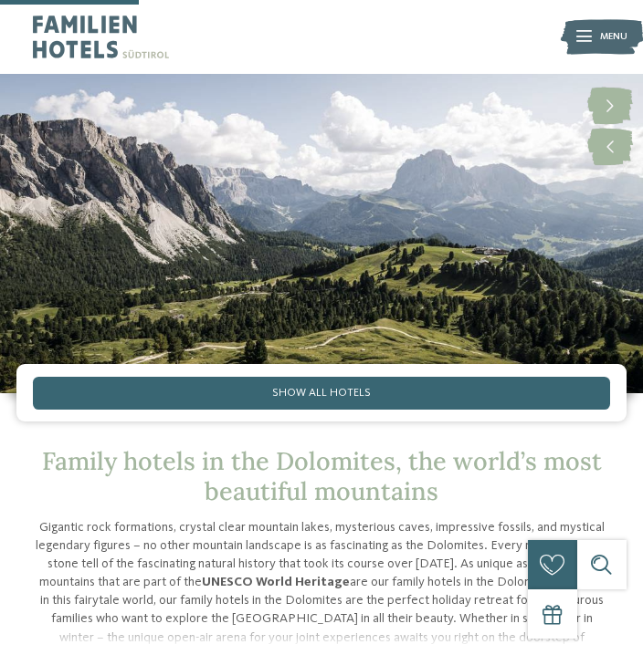  Describe the element at coordinates (321, 393) in the screenshot. I see `a: Show all hotels` at that location.